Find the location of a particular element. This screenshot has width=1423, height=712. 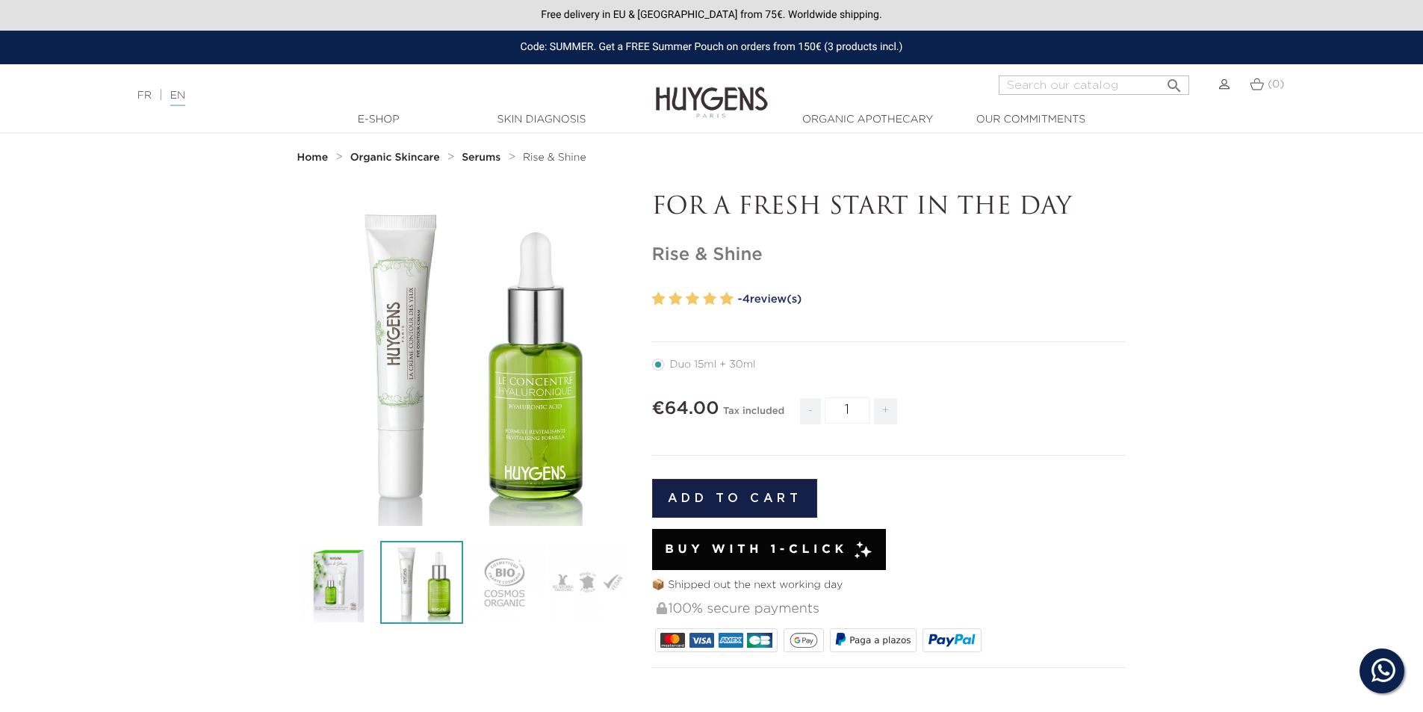

img: AMEX is located at coordinates (730, 640).